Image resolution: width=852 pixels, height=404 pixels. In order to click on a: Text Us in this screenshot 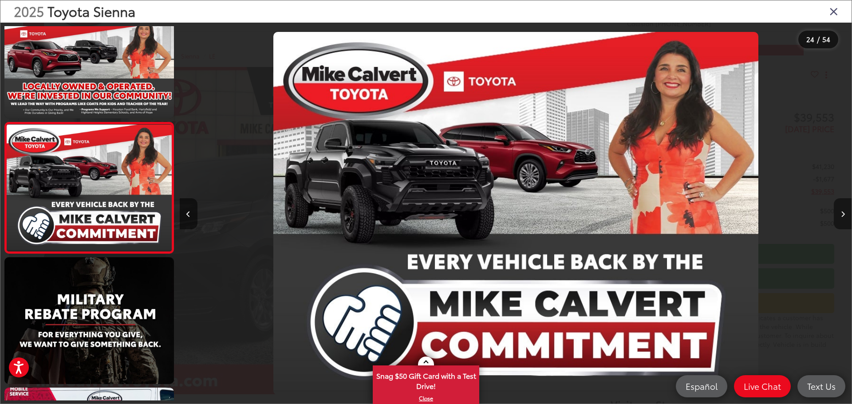, I will do `click(821, 387)`.